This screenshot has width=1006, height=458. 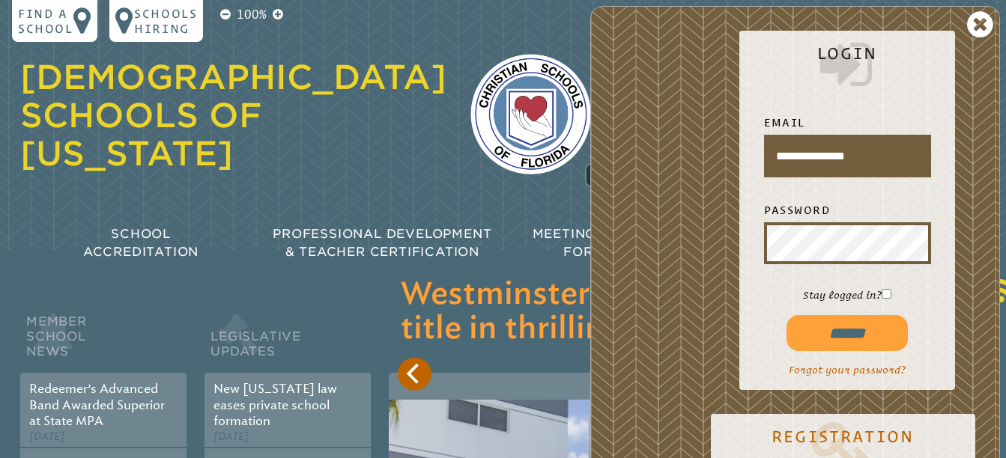 What do you see at coordinates (46, 21) in the screenshot?
I see `p: Find a school` at bounding box center [46, 21].